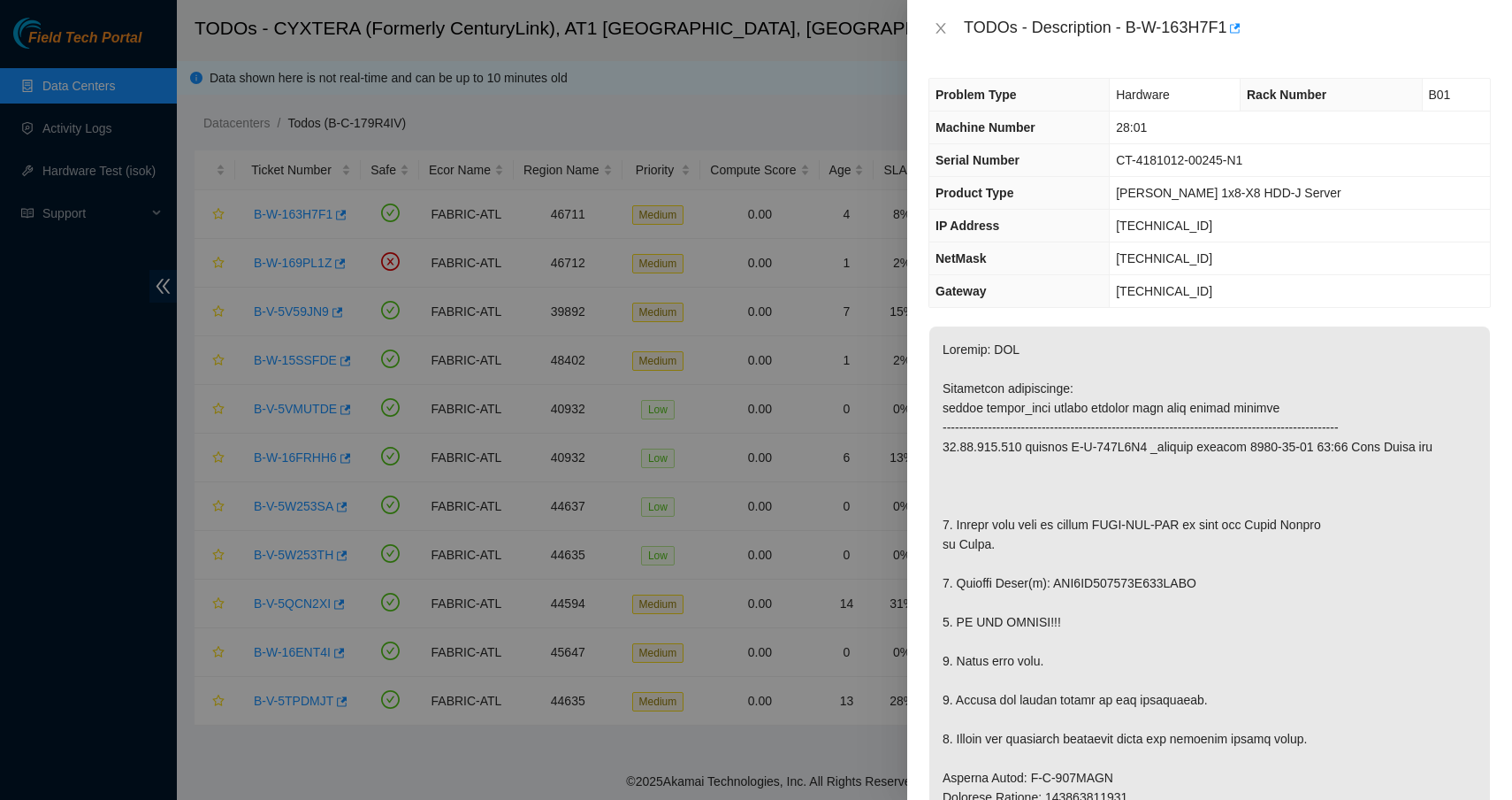 The width and height of the screenshot is (1512, 800). Describe the element at coordinates (967, 226) in the screenshot. I see `span: IP Address` at that location.